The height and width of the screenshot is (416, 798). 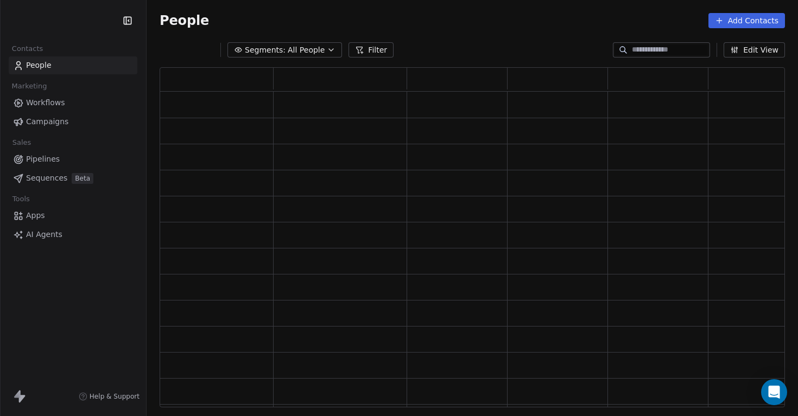 I want to click on button: Add Contacts, so click(x=747, y=21).